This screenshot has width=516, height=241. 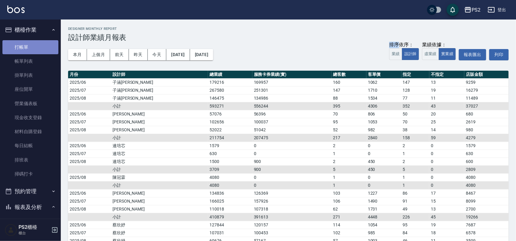 What do you see at coordinates (473, 54) in the screenshot?
I see `button: 報表匯出` at bounding box center [473, 54].